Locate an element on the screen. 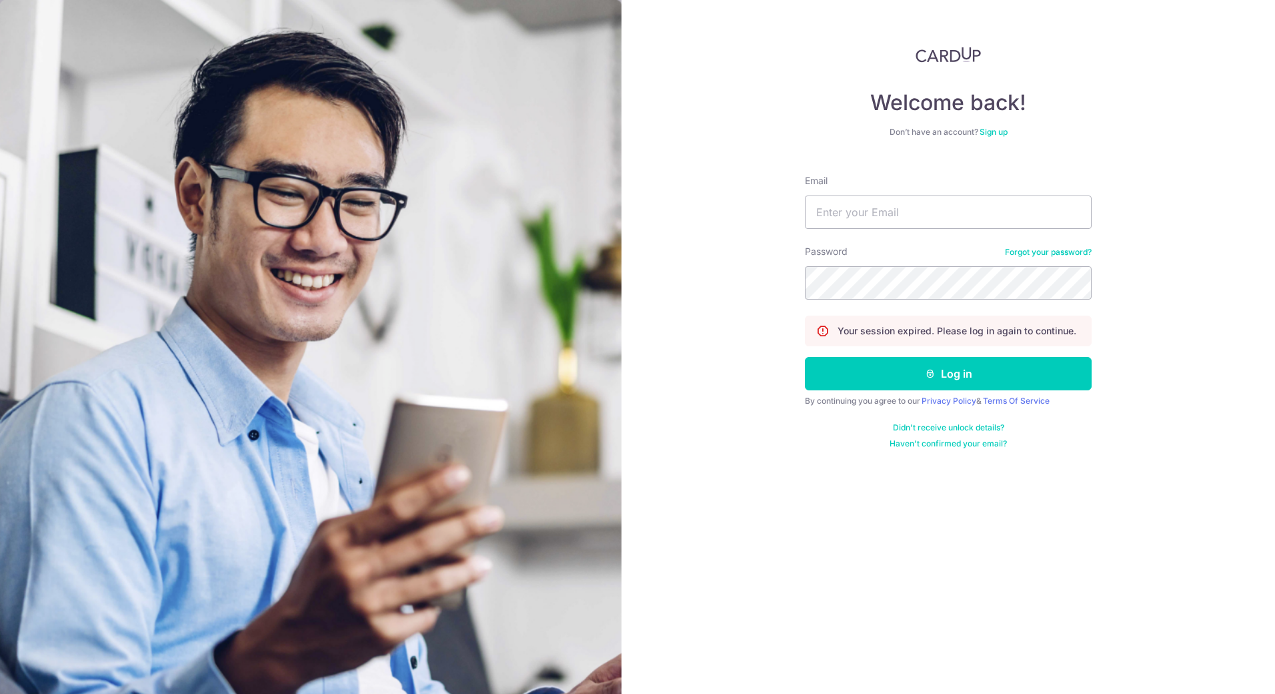 This screenshot has width=1275, height=694. a: Terms Of Service is located at coordinates (1016, 400).